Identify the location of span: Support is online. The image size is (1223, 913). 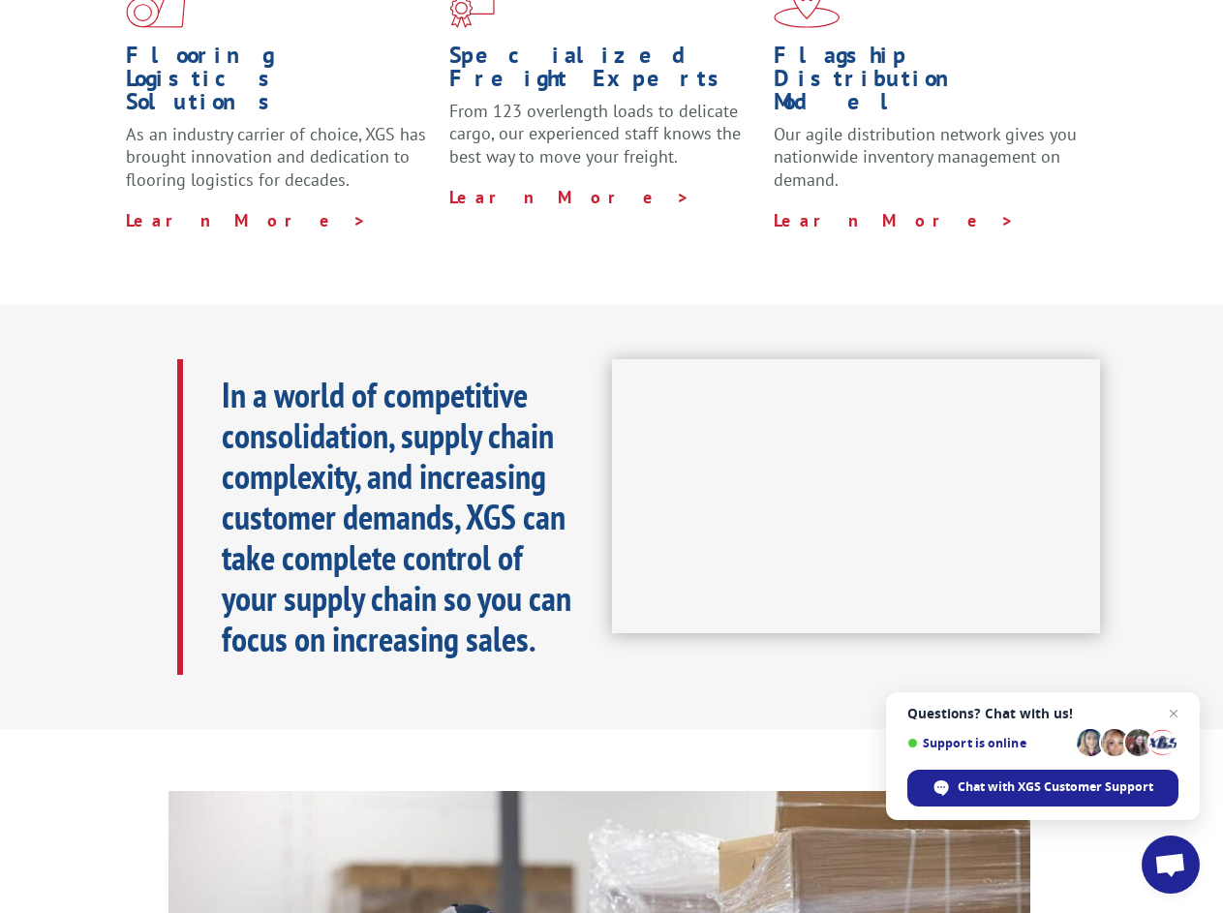
(989, 743).